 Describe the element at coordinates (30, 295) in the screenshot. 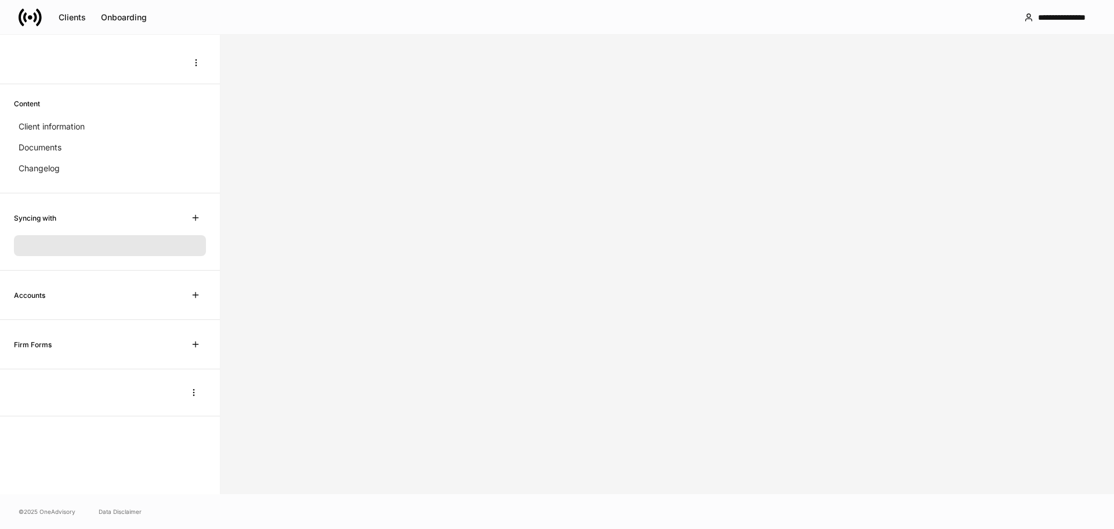

I see `h6: Accounts` at that location.